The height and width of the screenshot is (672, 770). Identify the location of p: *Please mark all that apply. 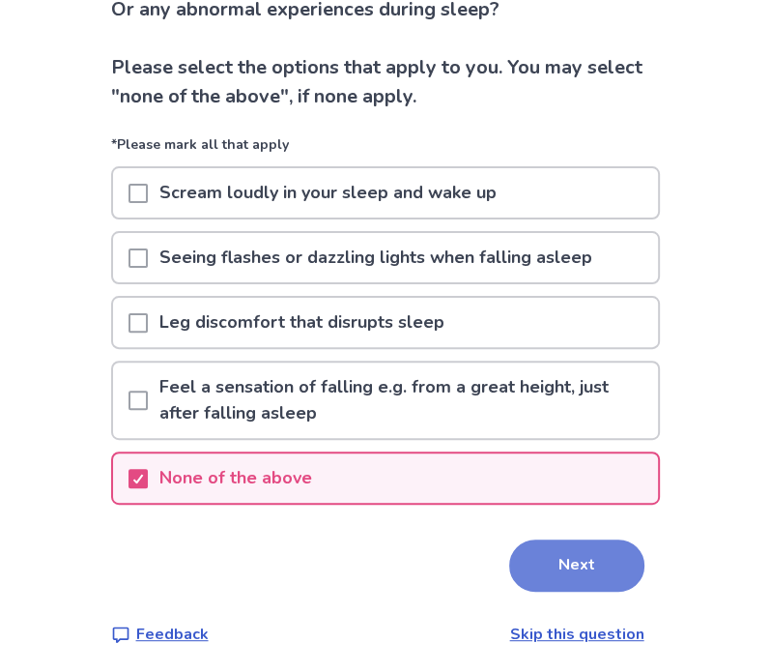
(386, 150).